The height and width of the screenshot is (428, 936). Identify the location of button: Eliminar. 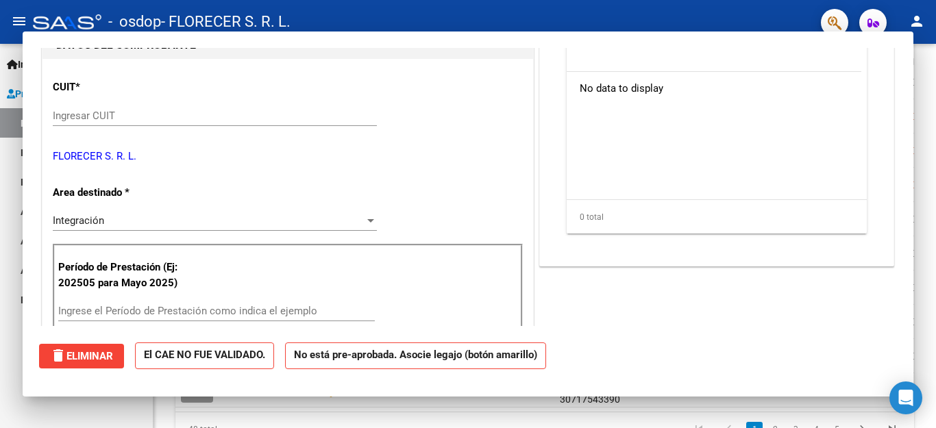
(82, 356).